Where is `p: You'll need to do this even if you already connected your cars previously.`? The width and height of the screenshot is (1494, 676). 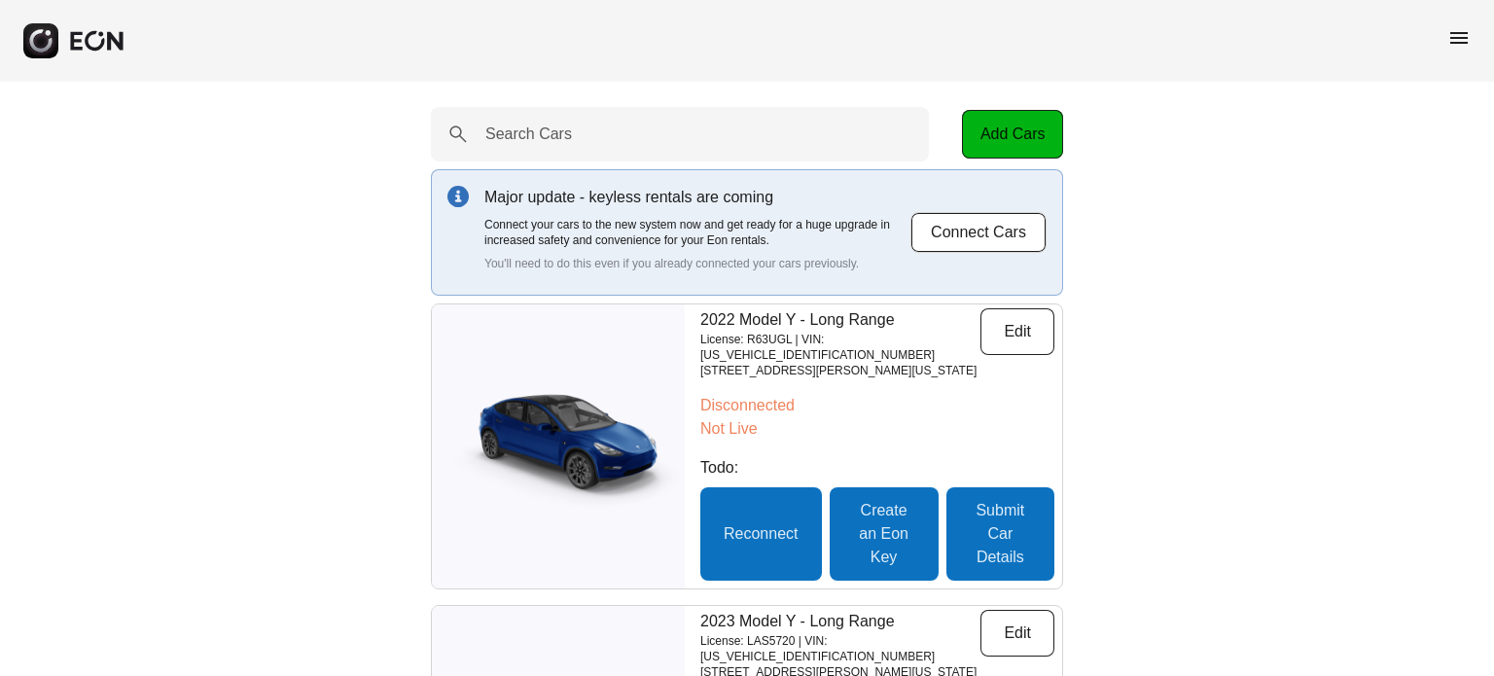
p: You'll need to do this even if you already connected your cars previously. is located at coordinates (697, 264).